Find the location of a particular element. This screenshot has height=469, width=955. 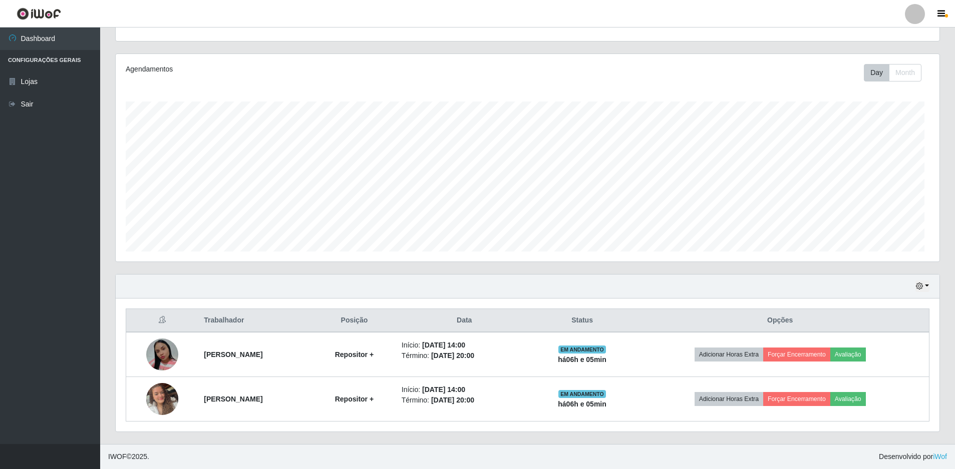

button: Month is located at coordinates (904, 73).